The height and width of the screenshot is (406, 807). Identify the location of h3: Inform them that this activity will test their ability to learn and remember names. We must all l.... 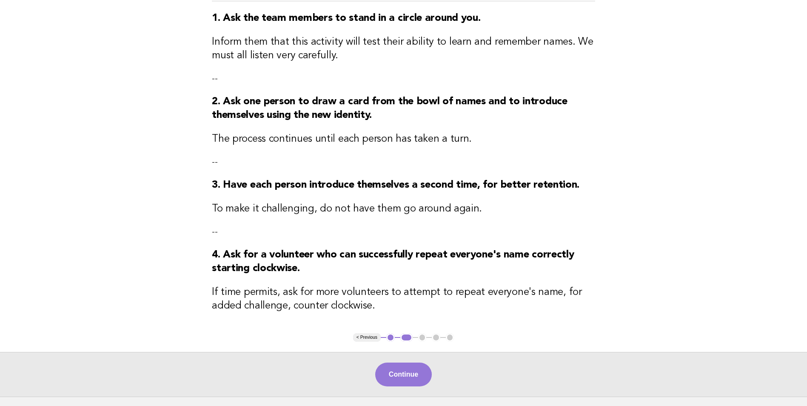
(403, 49).